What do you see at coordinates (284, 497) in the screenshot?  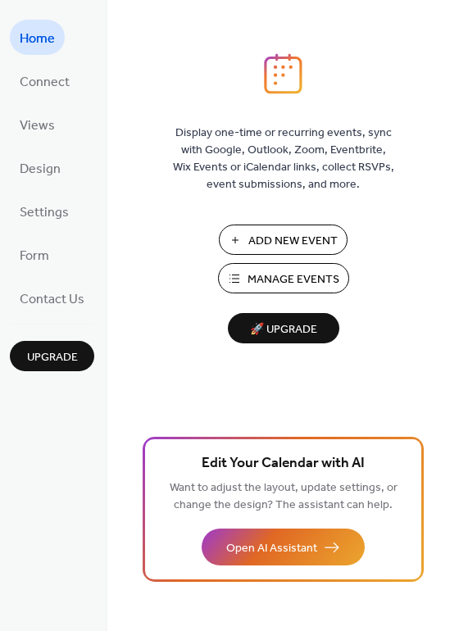 I see `span: Want to adjust the layout, update settings, or change the design? The assistant can help.` at bounding box center [284, 497].